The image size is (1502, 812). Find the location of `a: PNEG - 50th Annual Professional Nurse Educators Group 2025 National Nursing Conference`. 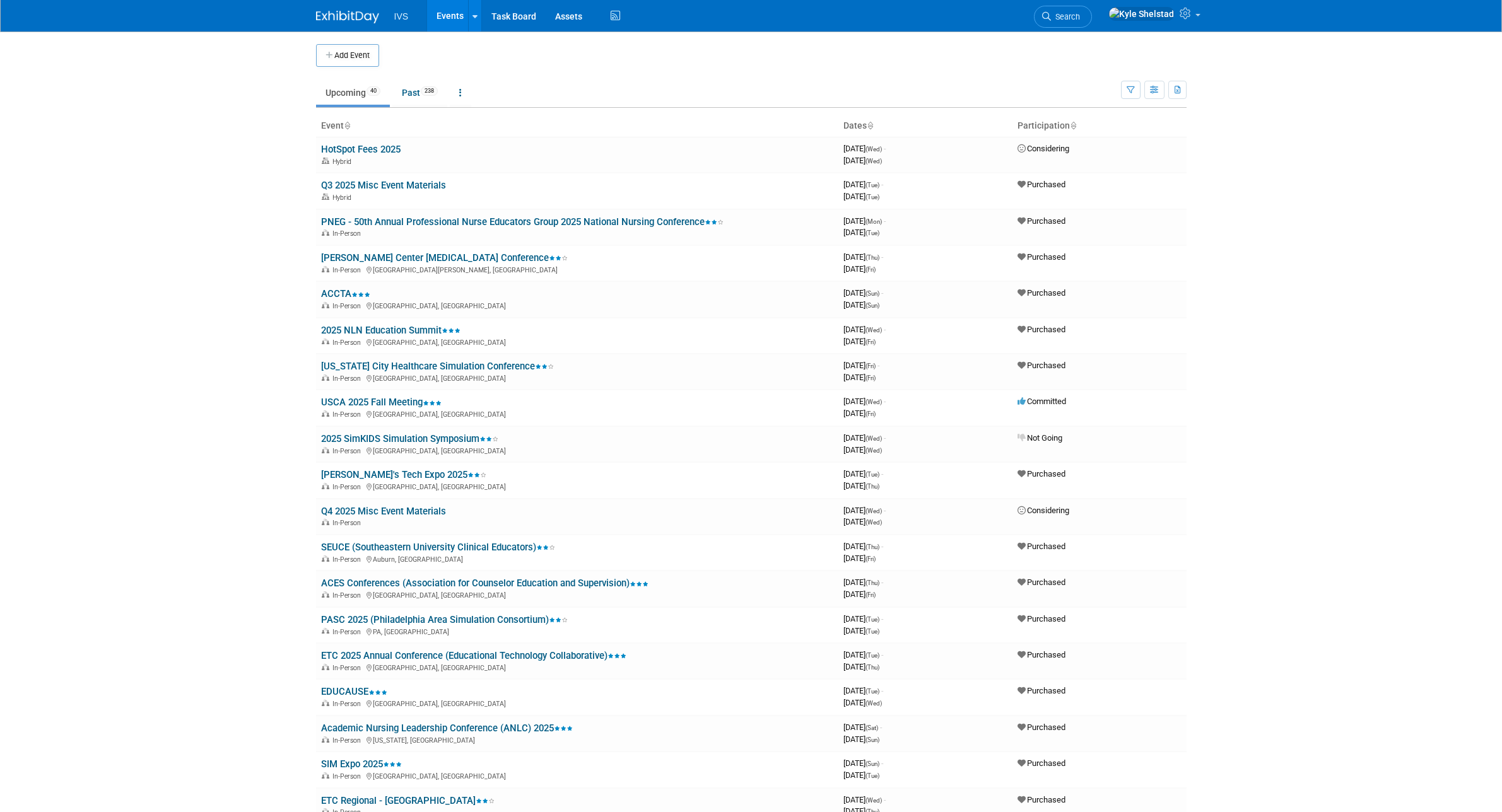

a: PNEG - 50th Annual Professional Nurse Educators Group 2025 National Nursing Conference is located at coordinates (523, 222).